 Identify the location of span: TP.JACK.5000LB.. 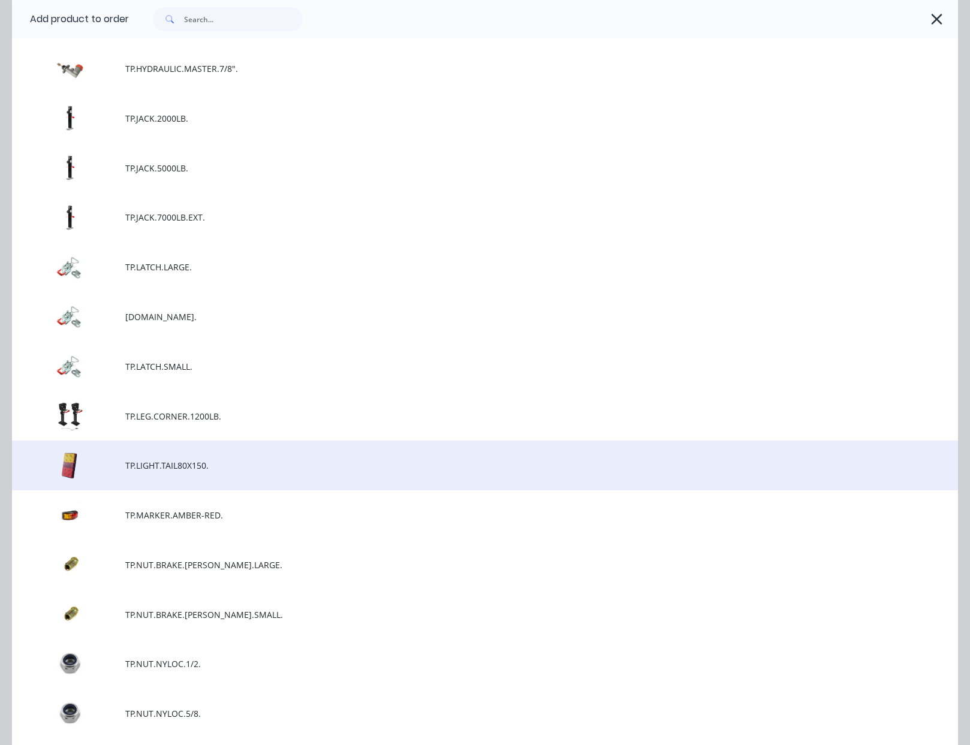
(458, 168).